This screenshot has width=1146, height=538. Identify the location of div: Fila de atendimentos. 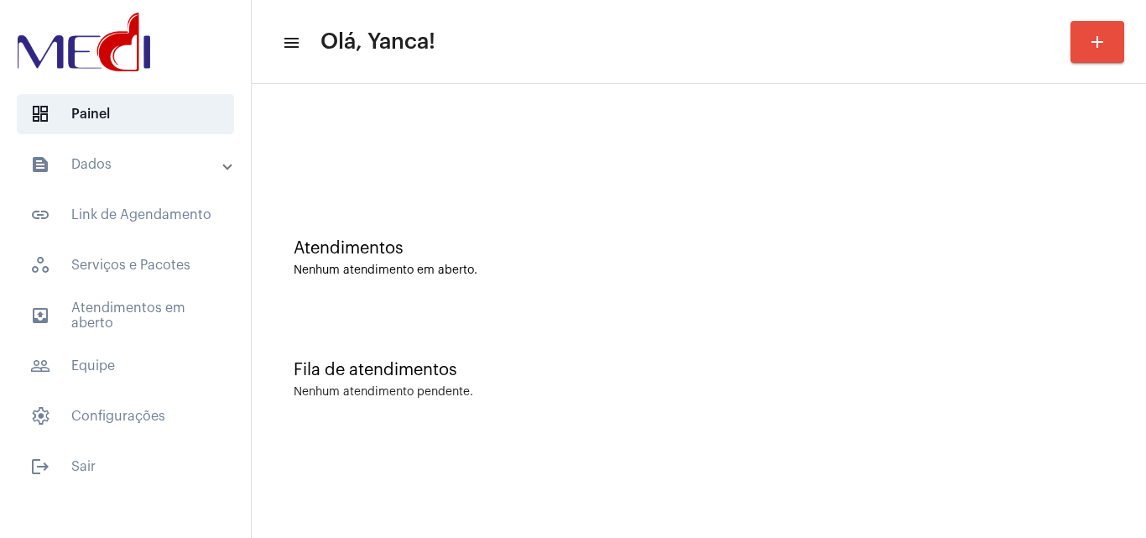
(699, 370).